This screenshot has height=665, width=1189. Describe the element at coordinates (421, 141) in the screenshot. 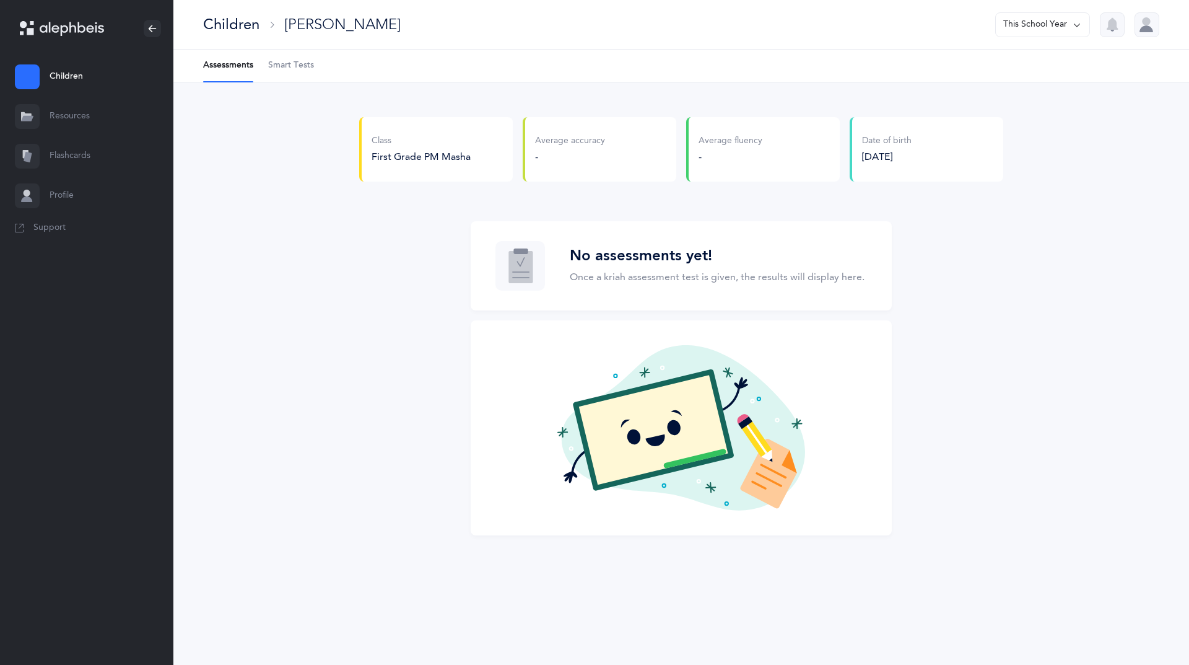

I see `div: Class` at that location.